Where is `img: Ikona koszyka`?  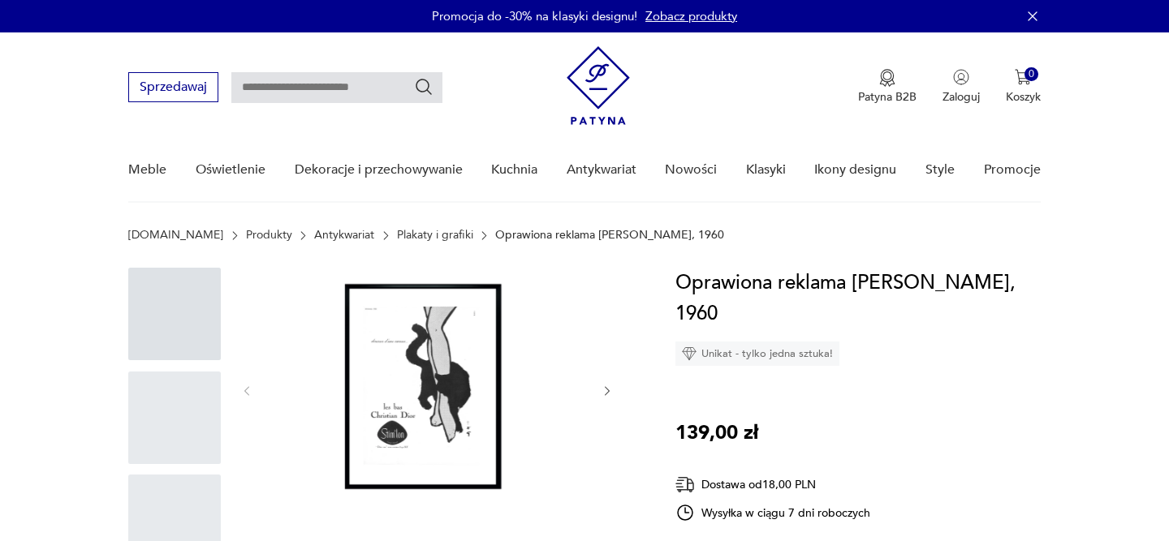
img: Ikona koszyka is located at coordinates (1023, 77).